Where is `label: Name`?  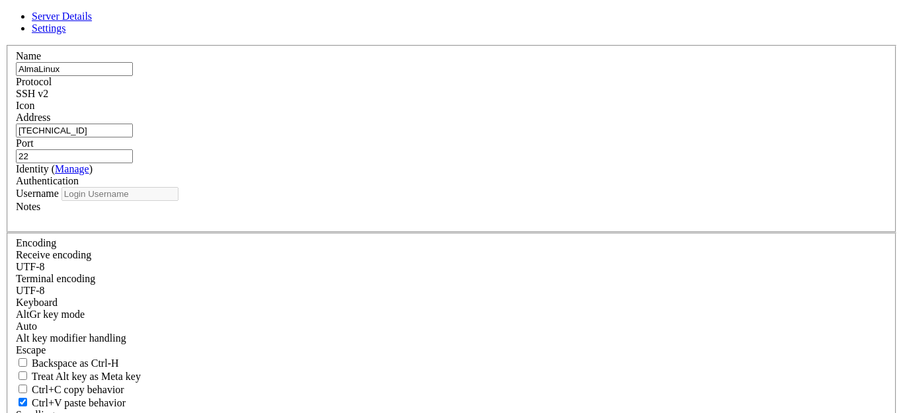 label: Name is located at coordinates (28, 56).